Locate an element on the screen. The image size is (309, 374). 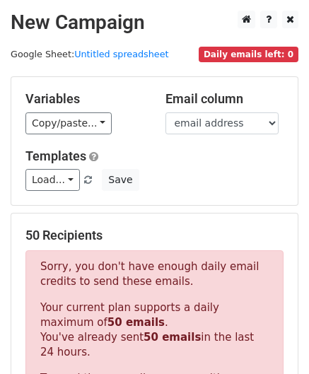
a: Copy/paste... is located at coordinates (69, 123).